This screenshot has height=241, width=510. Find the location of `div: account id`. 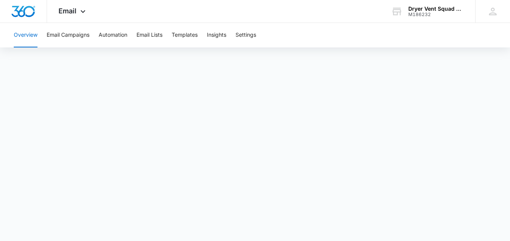

div: account id is located at coordinates (436, 15).